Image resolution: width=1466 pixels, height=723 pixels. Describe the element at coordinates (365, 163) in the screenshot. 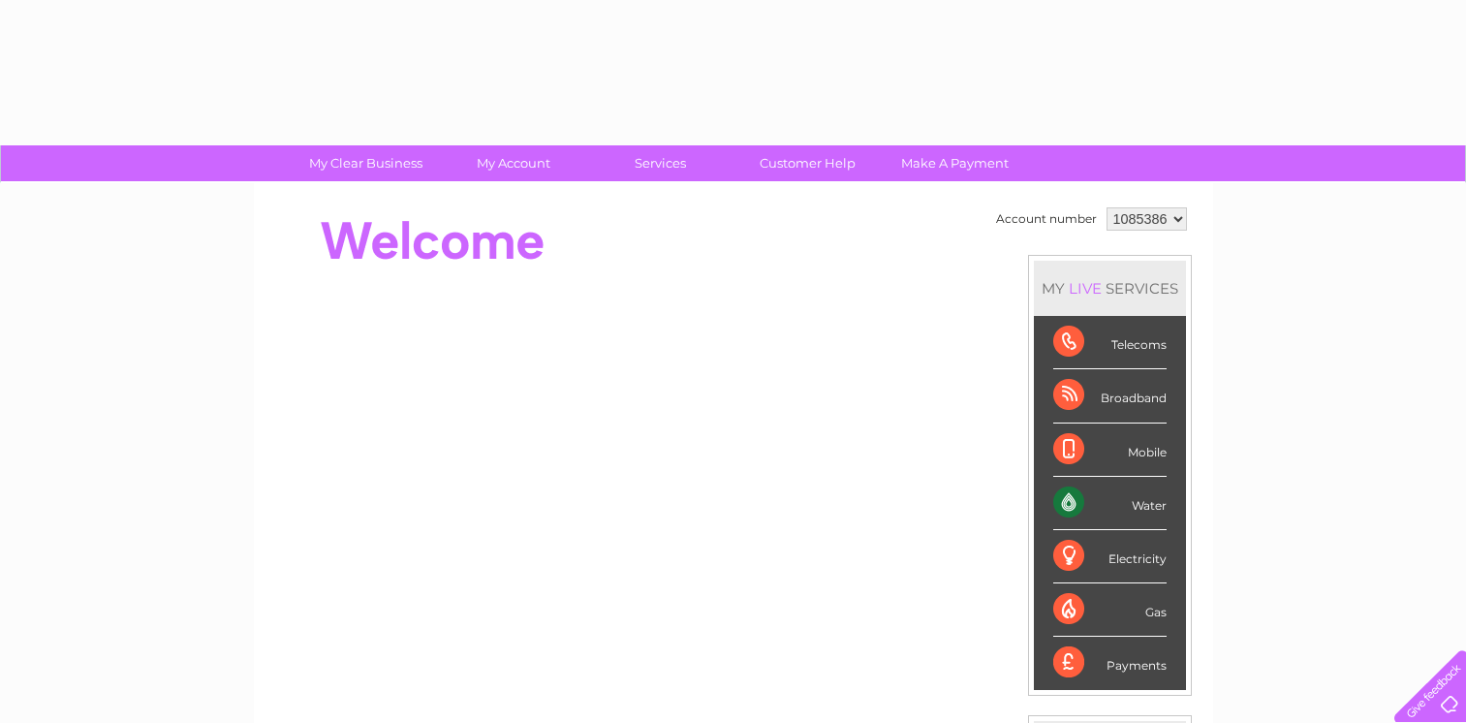

I see `a: My Clear Business` at that location.